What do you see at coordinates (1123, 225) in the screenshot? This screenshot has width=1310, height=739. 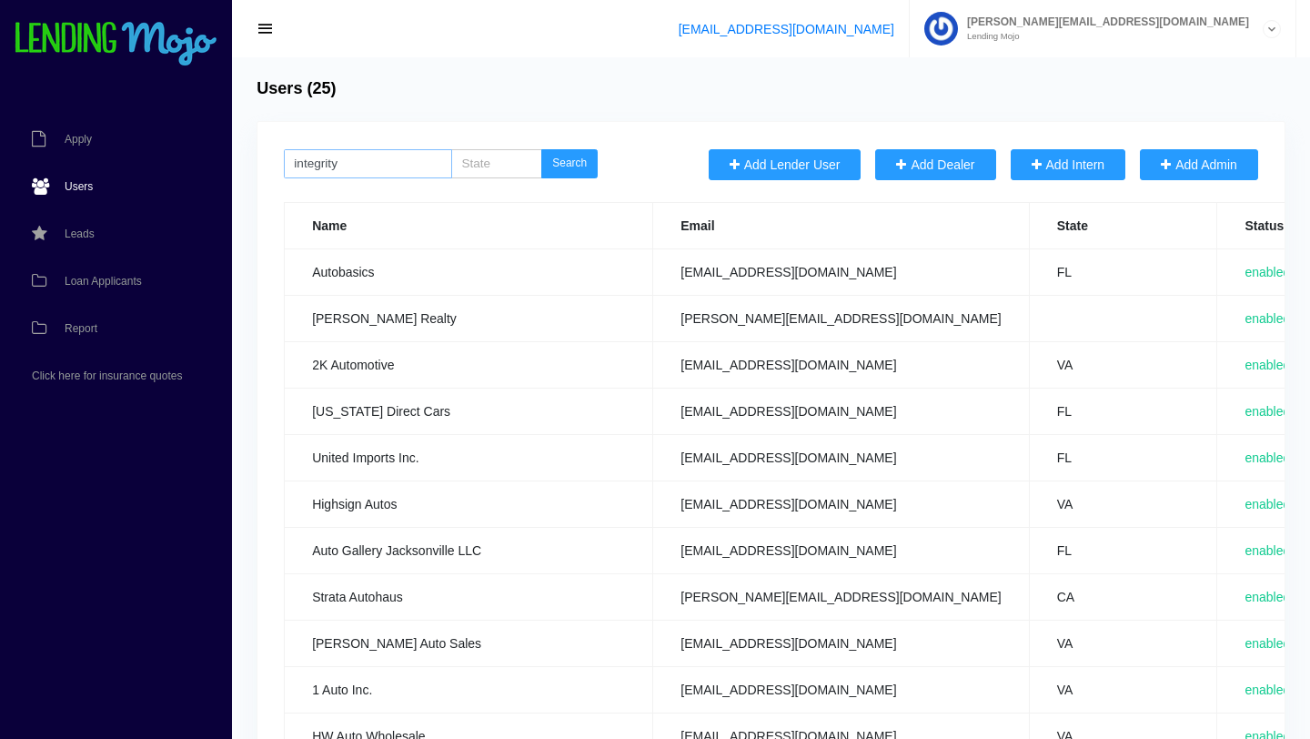 I see `th: State` at bounding box center [1123, 225].